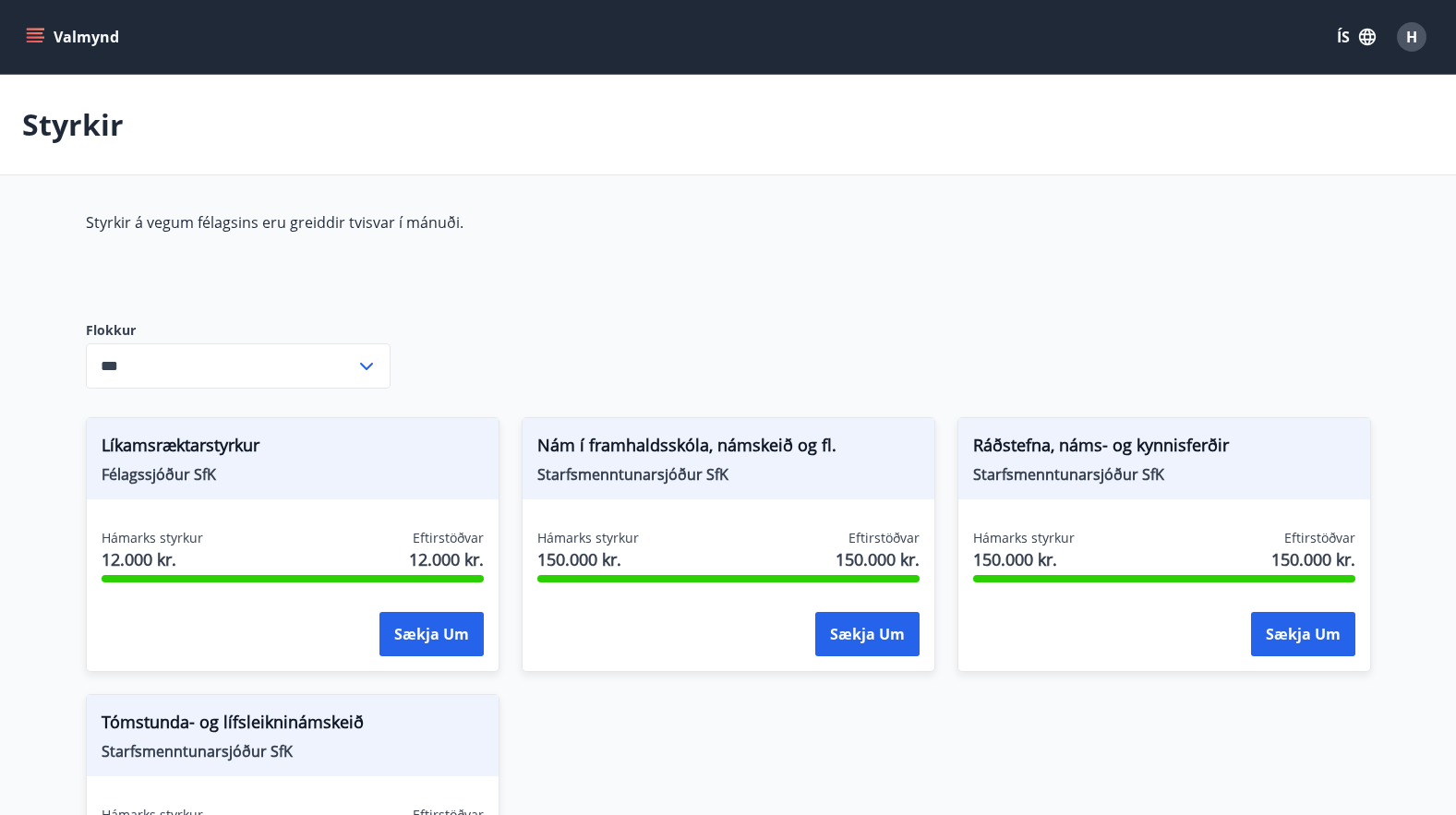  What do you see at coordinates (1357, 37) in the screenshot?
I see `button: ÍS` at bounding box center [1357, 37].